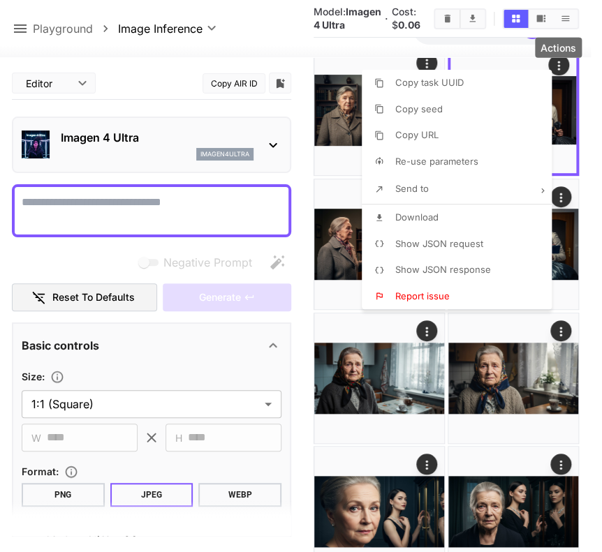  Describe the element at coordinates (443, 270) in the screenshot. I see `span: Show JSON response` at that location.